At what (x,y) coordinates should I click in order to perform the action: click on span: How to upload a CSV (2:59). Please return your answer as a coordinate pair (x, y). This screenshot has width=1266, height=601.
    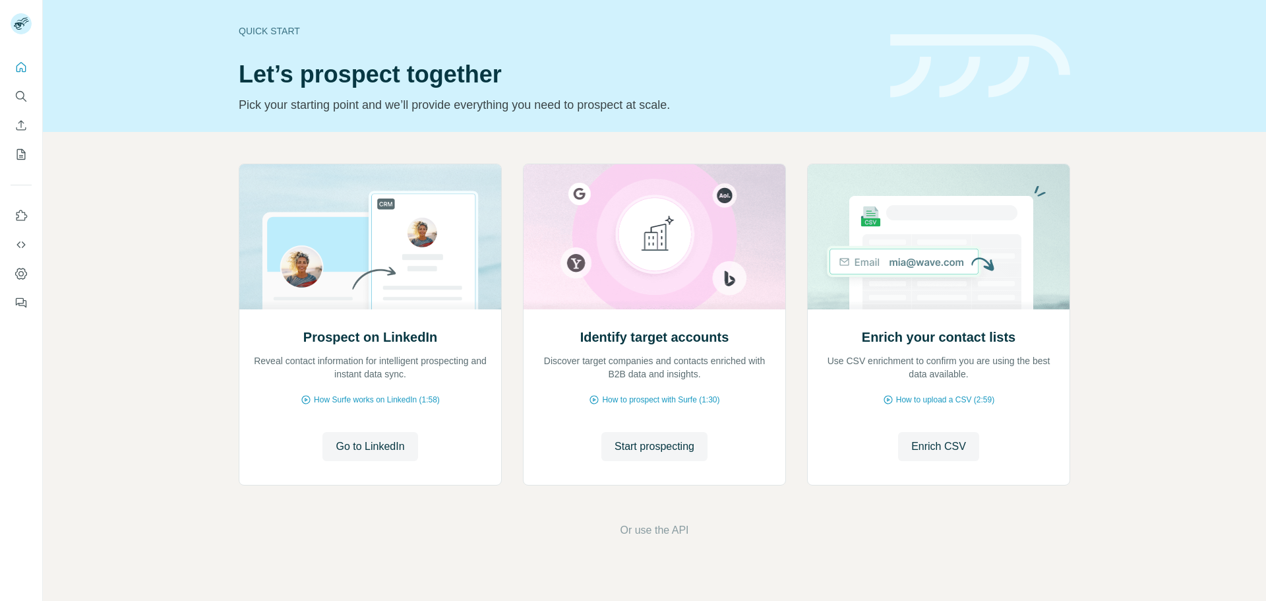
    Looking at the image, I should click on (945, 399).